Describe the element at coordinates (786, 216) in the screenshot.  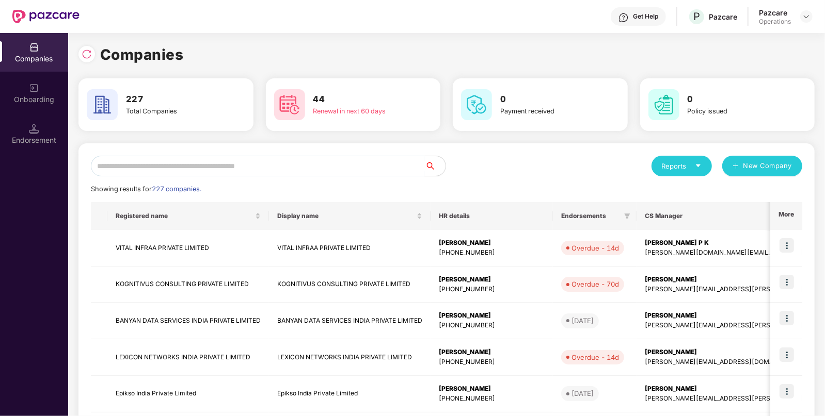
I see `th: More` at that location.